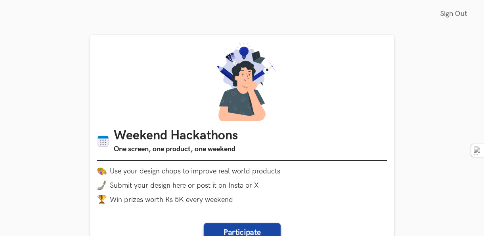  What do you see at coordinates (176, 136) in the screenshot?
I see `h1: Weekend Hackathons` at bounding box center [176, 136].